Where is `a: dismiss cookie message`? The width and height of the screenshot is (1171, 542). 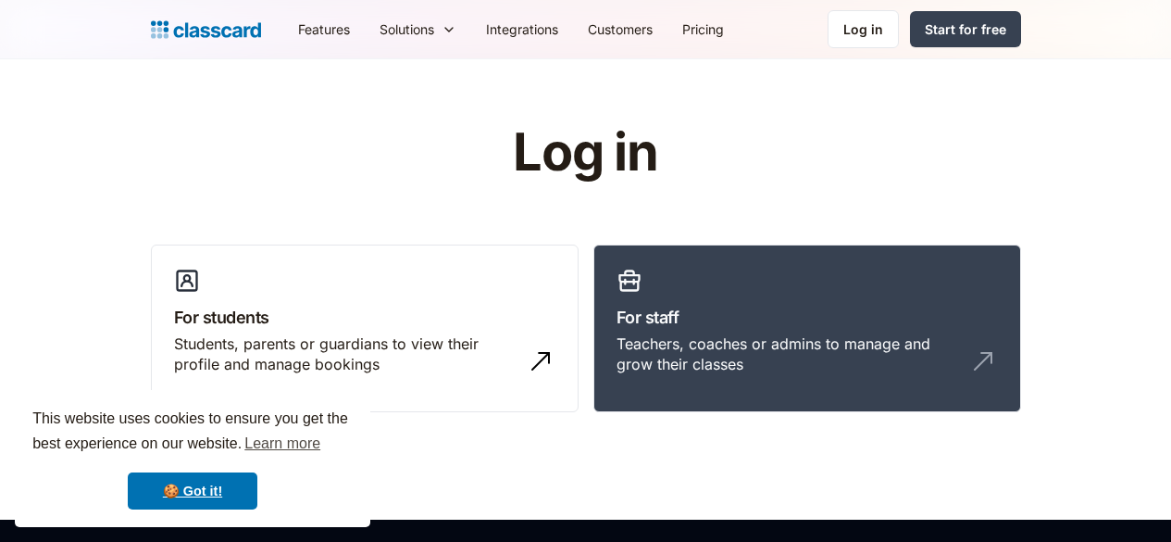 a: dismiss cookie message is located at coordinates (193, 491).